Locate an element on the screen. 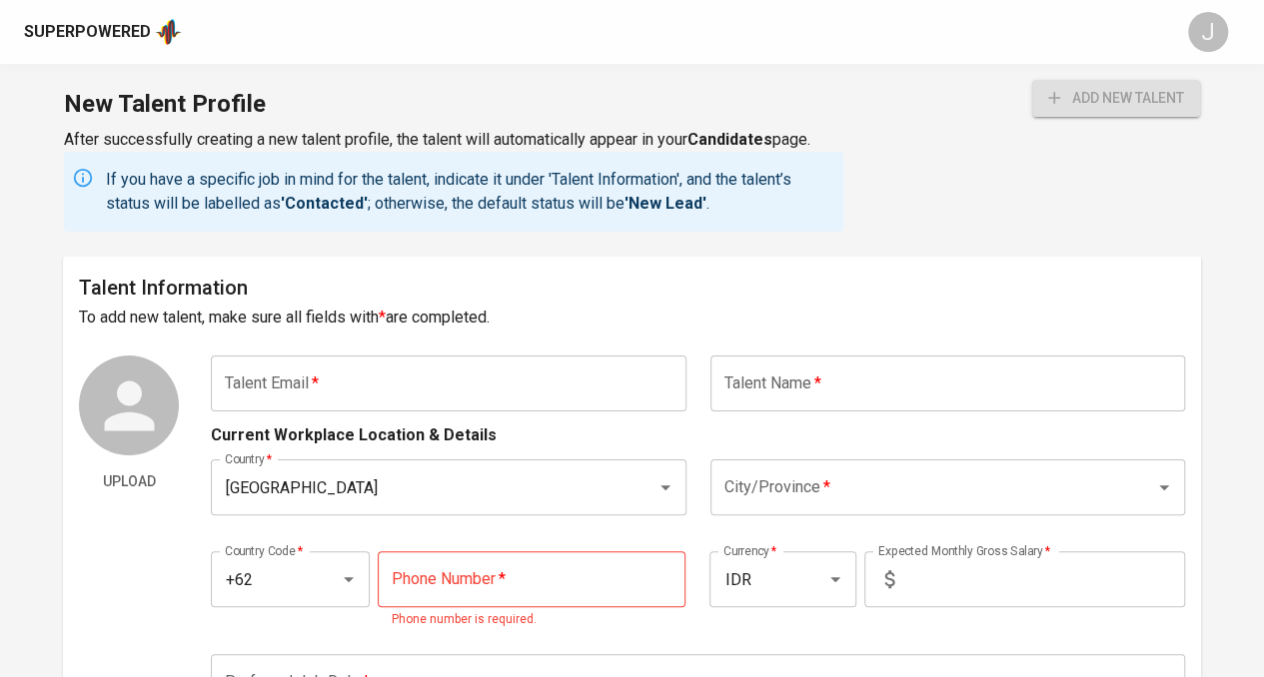 This screenshot has width=1264, height=677. div: Superpowered is located at coordinates (87, 32).